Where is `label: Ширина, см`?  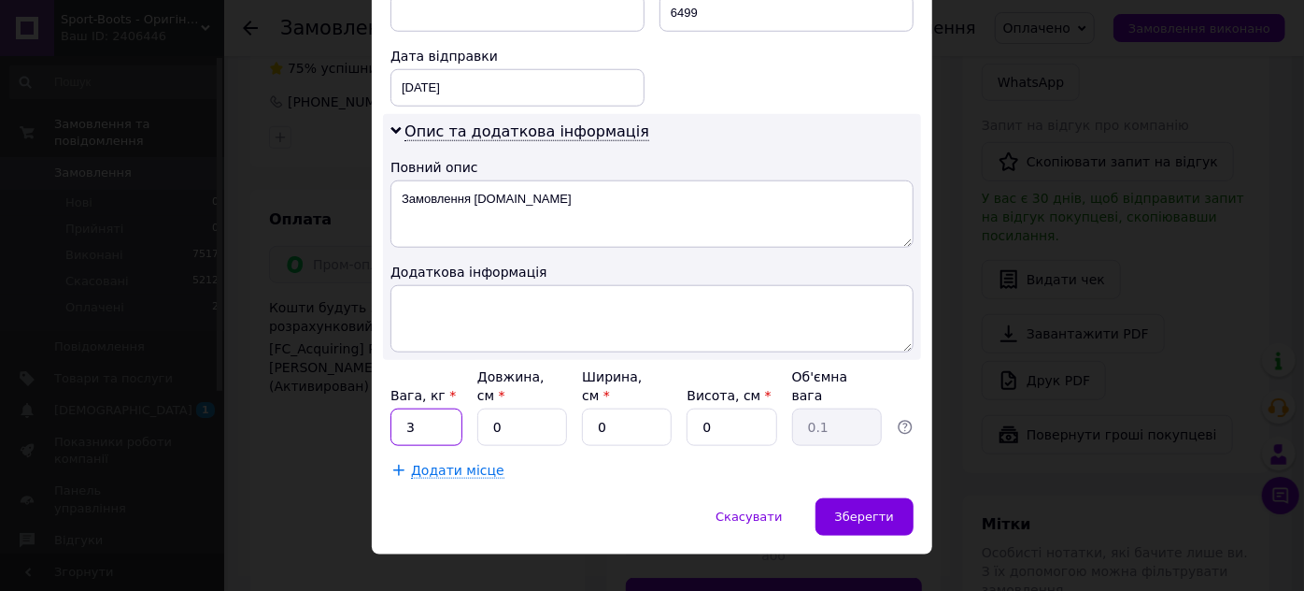 label: Ширина, см is located at coordinates (612, 386).